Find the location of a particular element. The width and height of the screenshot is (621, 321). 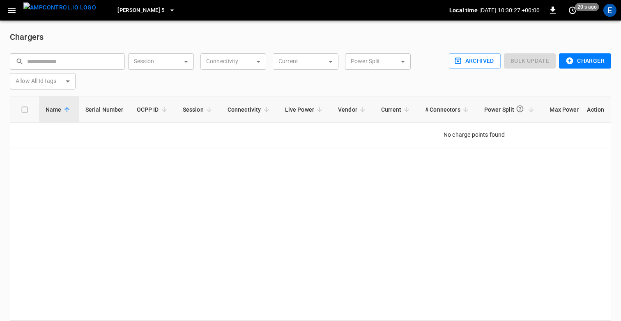

h6: Chargers is located at coordinates (311, 37).